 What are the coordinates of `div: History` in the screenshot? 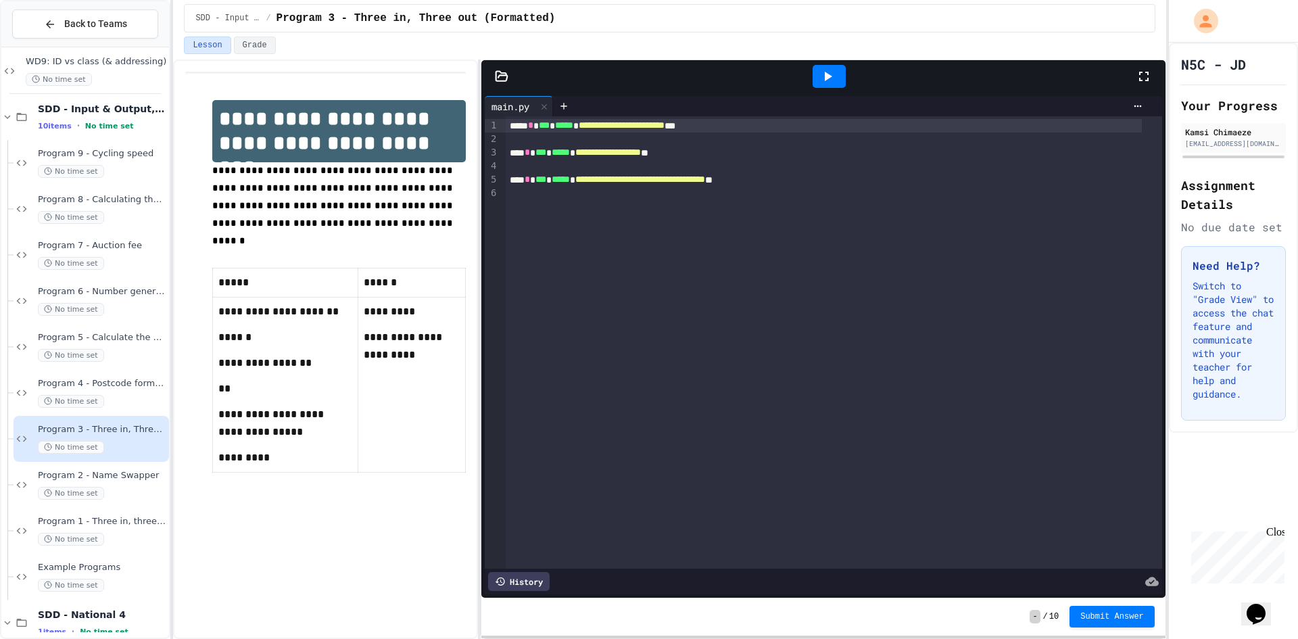 It's located at (519, 582).